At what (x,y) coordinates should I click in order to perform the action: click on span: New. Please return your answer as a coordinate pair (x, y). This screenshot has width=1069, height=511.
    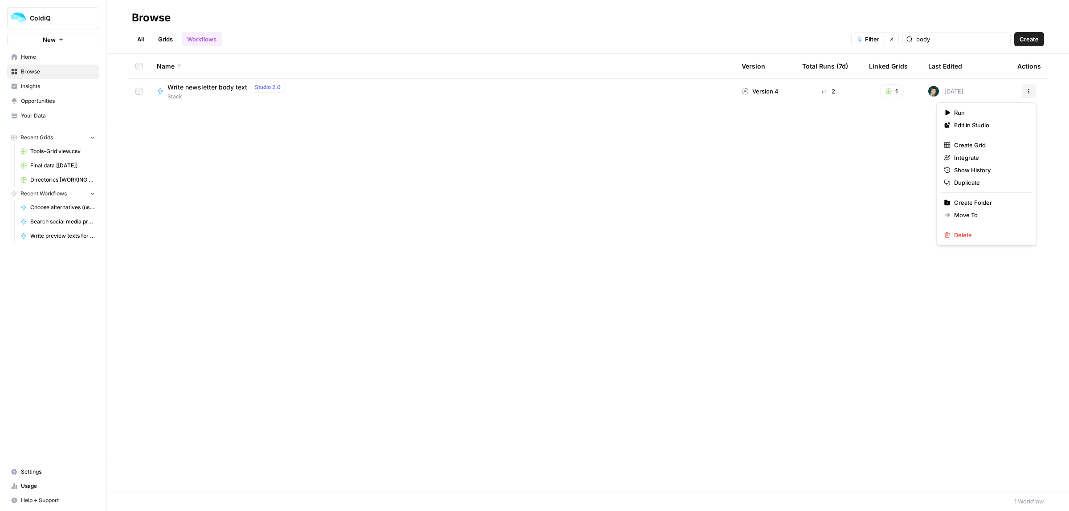
    Looking at the image, I should click on (49, 40).